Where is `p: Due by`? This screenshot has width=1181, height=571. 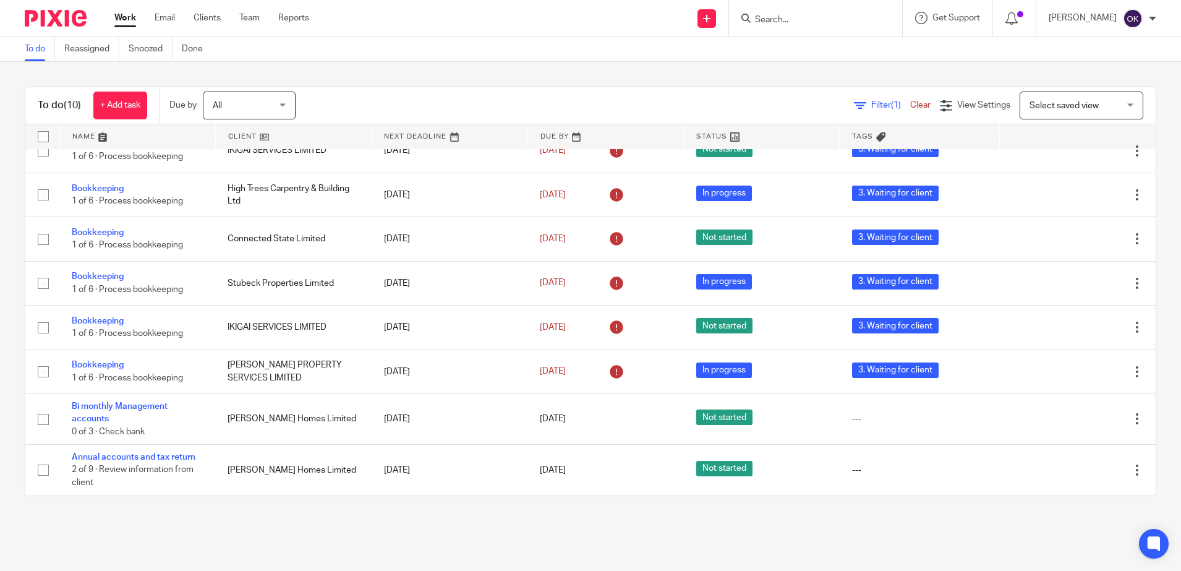
p: Due by is located at coordinates (183, 105).